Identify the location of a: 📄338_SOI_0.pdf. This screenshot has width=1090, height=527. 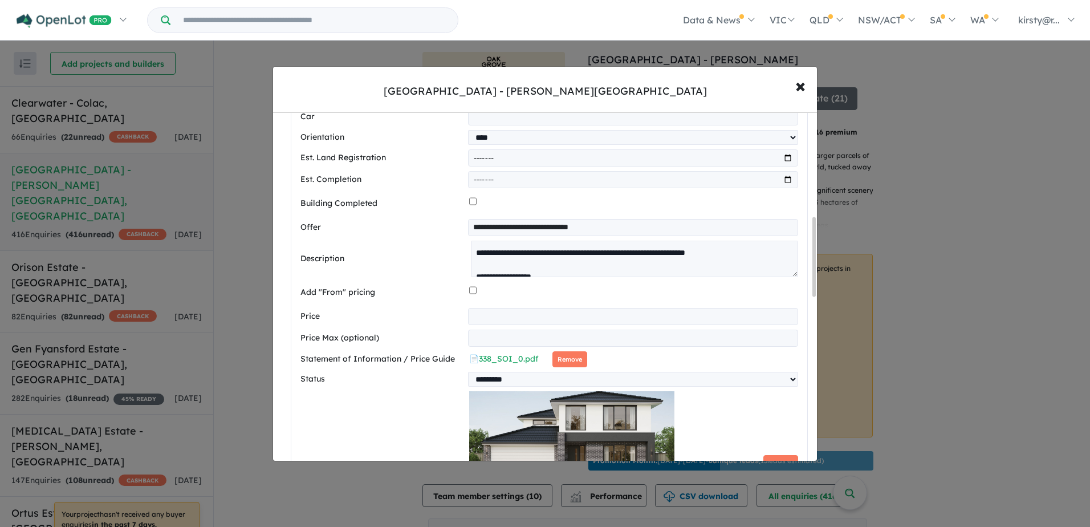
(504, 359).